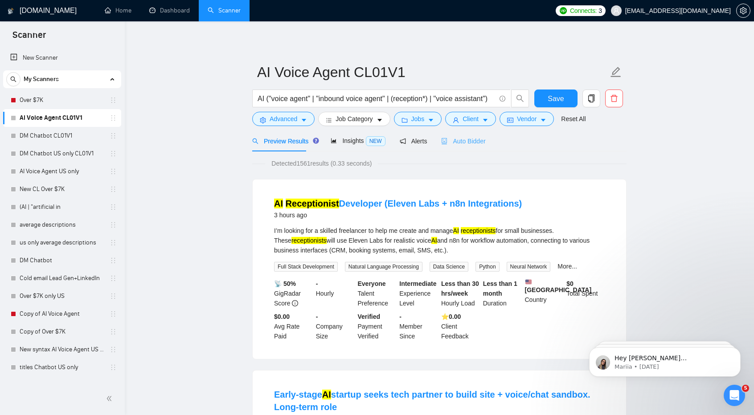  Describe the element at coordinates (433, 72) in the screenshot. I see `input: Scanner name...` at that location.